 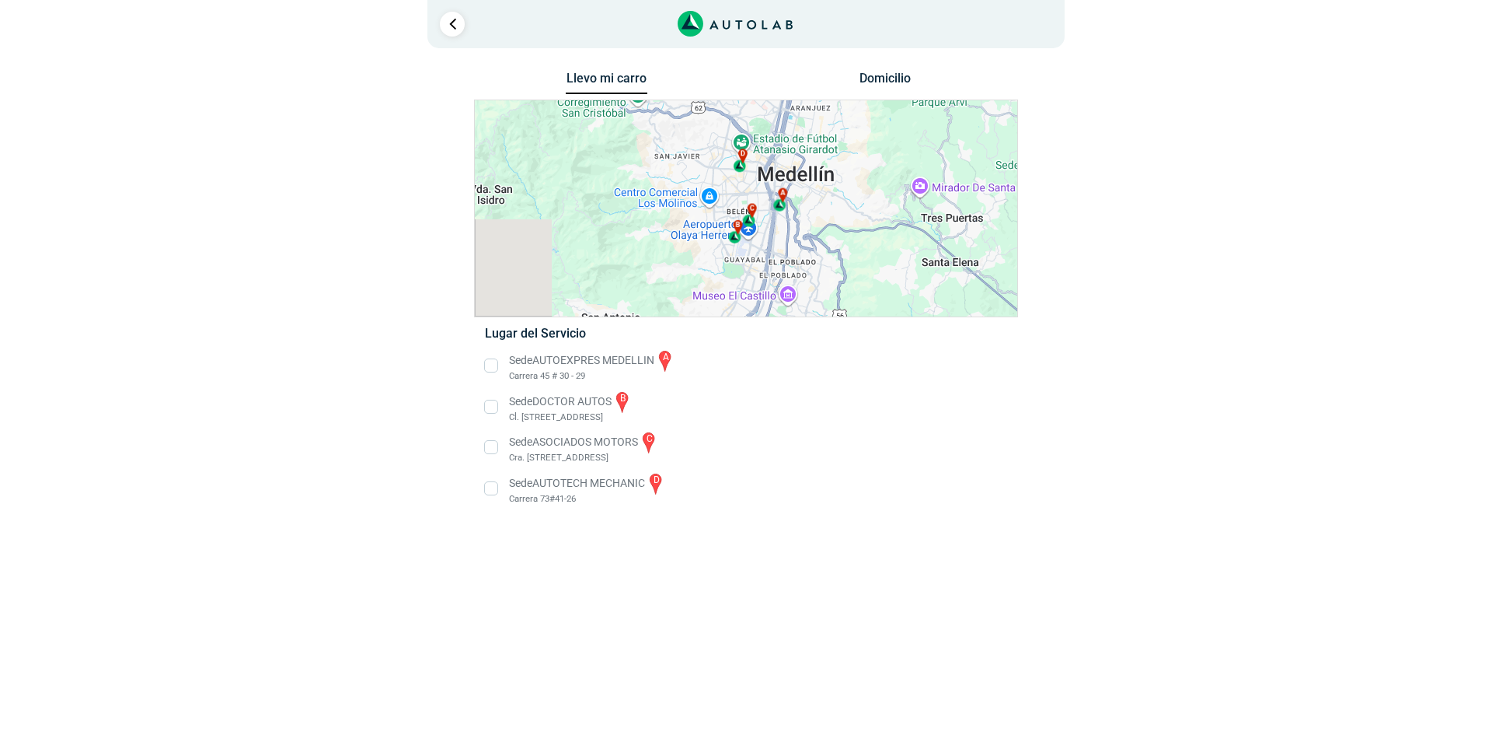 I want to click on a: Ir al paso anterior, so click(x=452, y=24).